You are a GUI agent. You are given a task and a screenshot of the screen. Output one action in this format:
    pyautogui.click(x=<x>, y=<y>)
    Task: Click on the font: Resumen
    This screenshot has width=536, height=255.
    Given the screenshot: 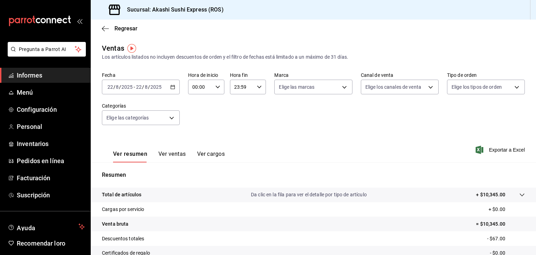 What is the action you would take?
    pyautogui.click(x=114, y=174)
    